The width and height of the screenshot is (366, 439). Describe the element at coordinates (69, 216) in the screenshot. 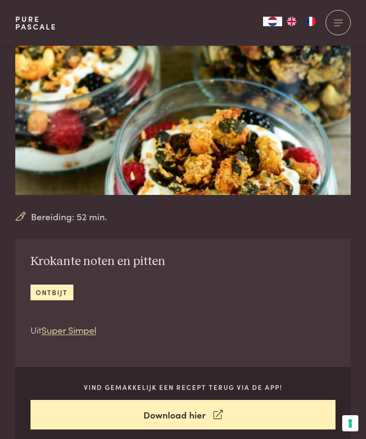

I see `span: Bereiding: 52 min.` at that location.